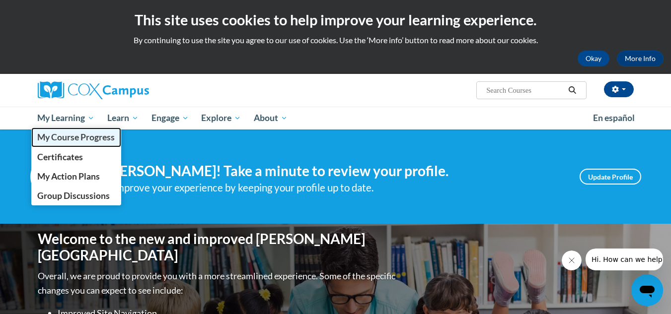  Describe the element at coordinates (76, 157) in the screenshot. I see `a: Certificates` at that location.